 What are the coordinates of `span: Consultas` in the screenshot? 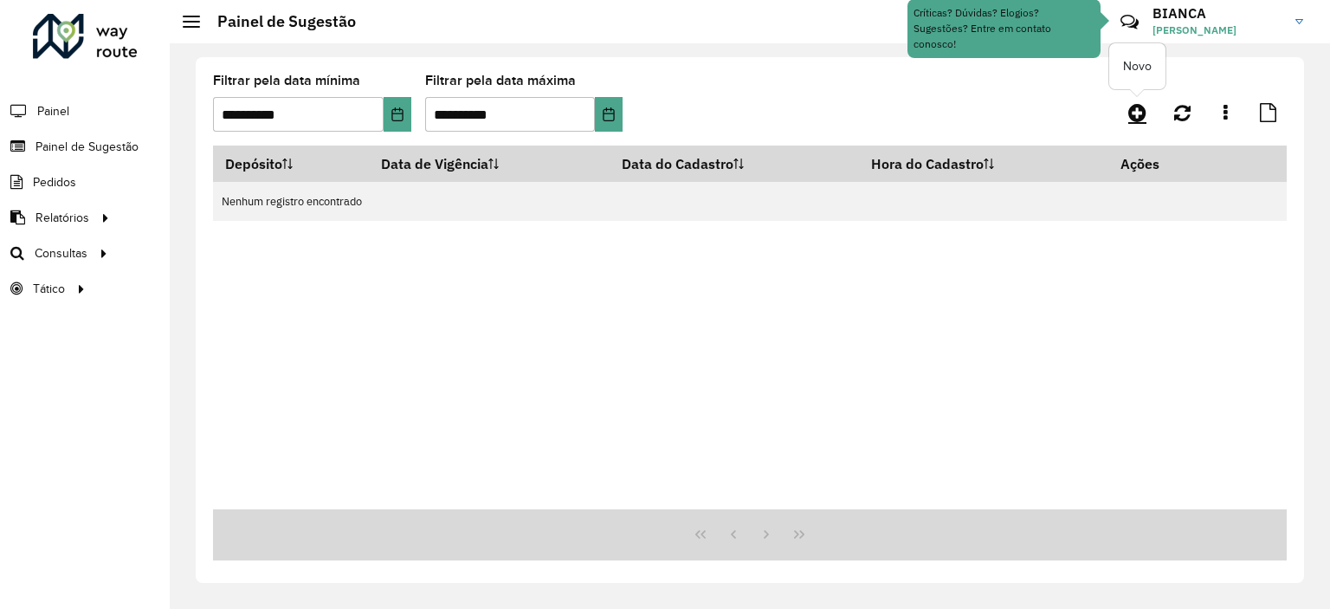 It's located at (61, 253).